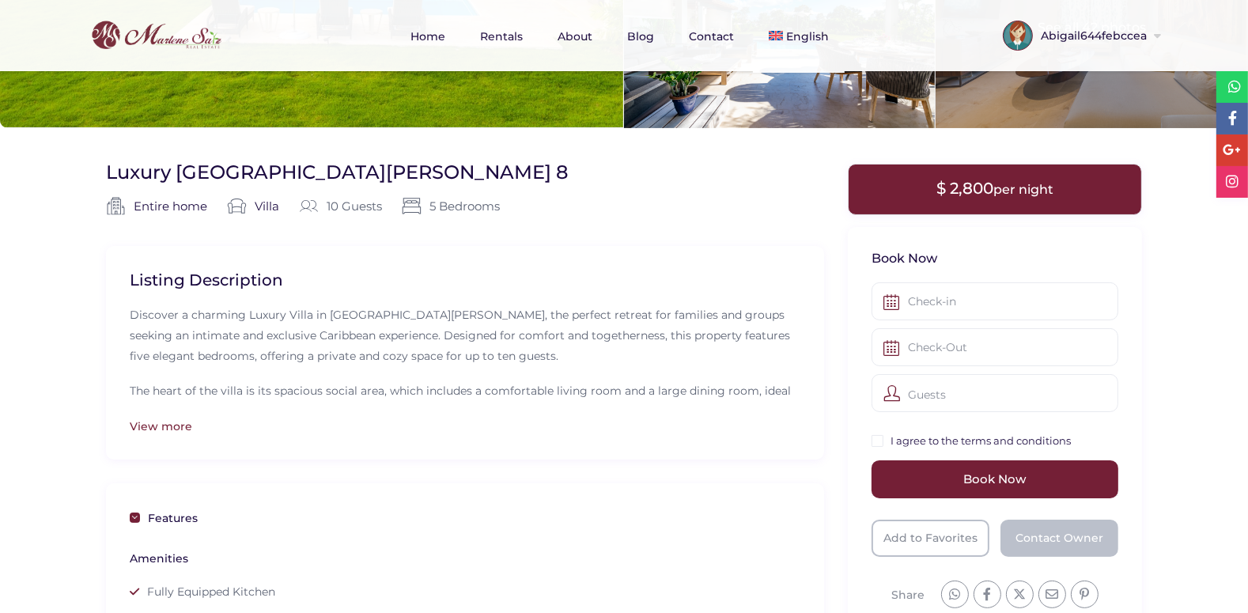 Image resolution: width=1248 pixels, height=613 pixels. What do you see at coordinates (457, 558) in the screenshot?
I see `div: Amenities` at bounding box center [457, 558].